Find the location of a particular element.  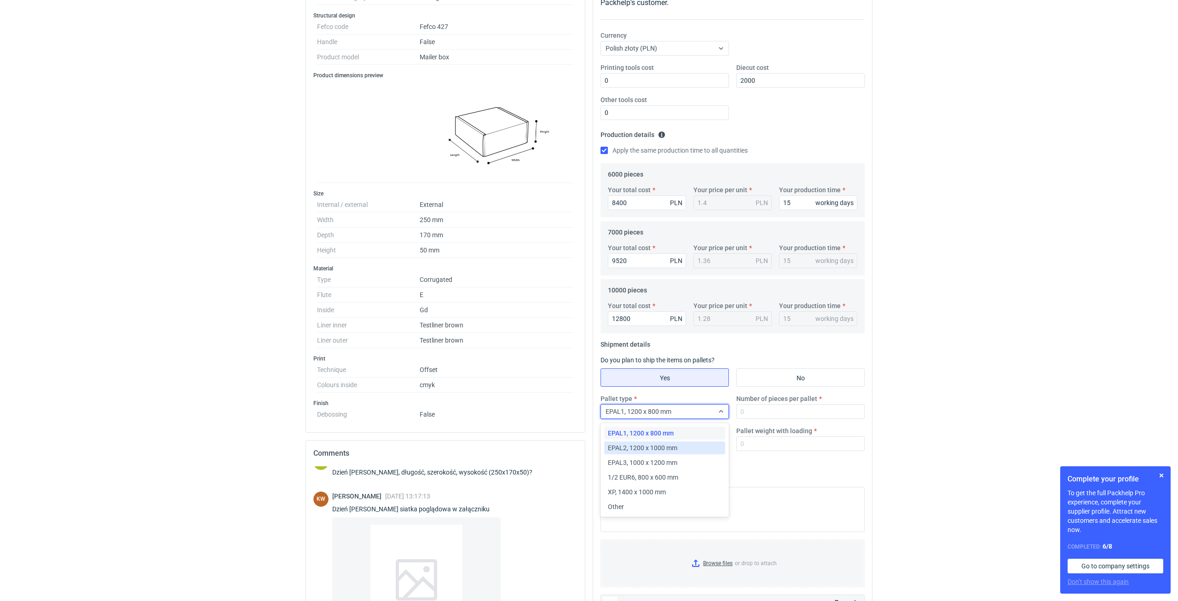

span: EPAL3, 1000 x 1200 mm is located at coordinates (642, 463).